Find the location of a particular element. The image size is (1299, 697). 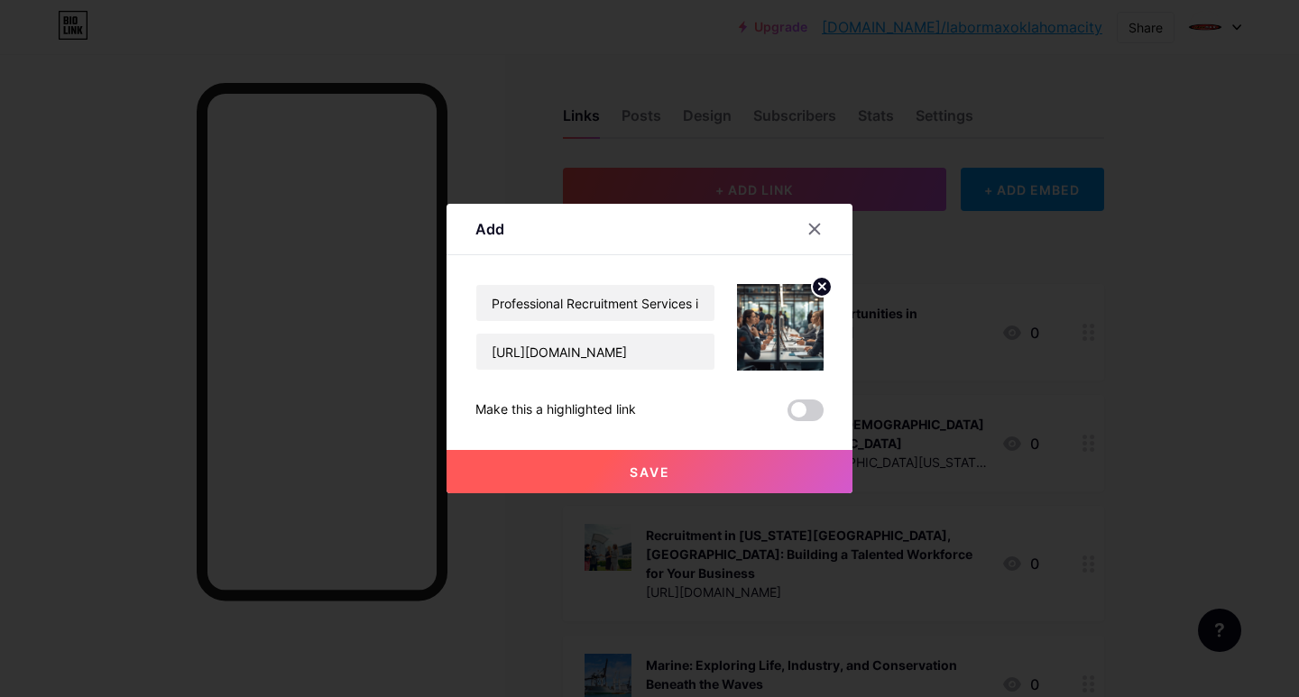

input: URL is located at coordinates (595, 352).